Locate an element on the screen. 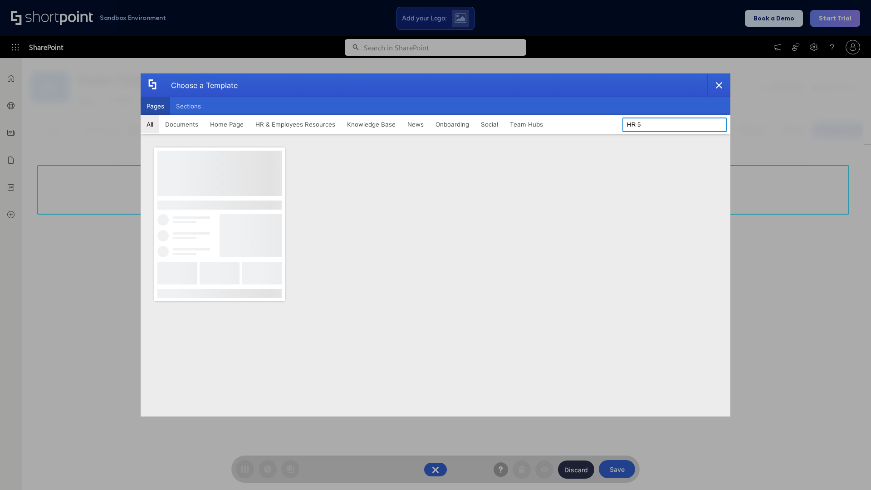  button: News is located at coordinates (416, 124).